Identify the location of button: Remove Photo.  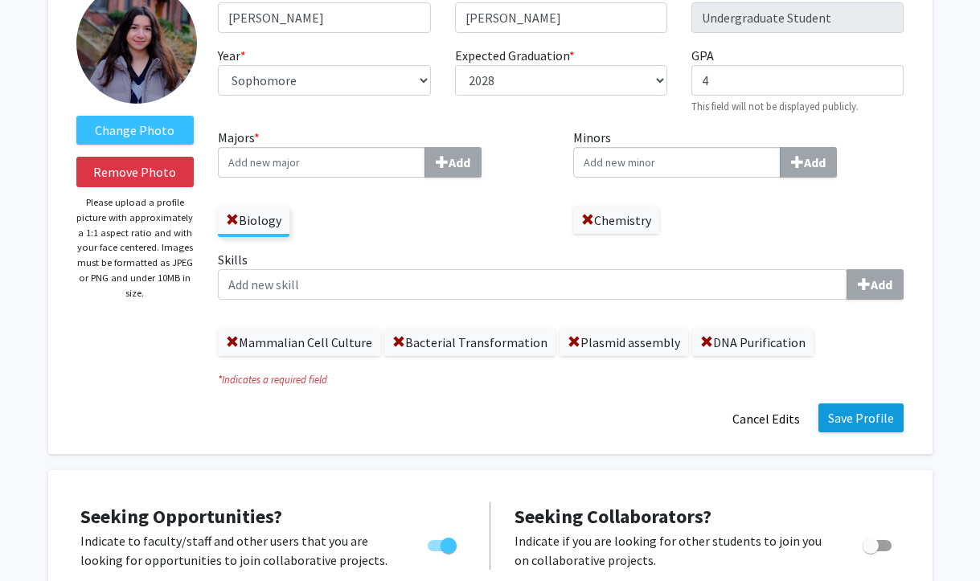
(135, 172).